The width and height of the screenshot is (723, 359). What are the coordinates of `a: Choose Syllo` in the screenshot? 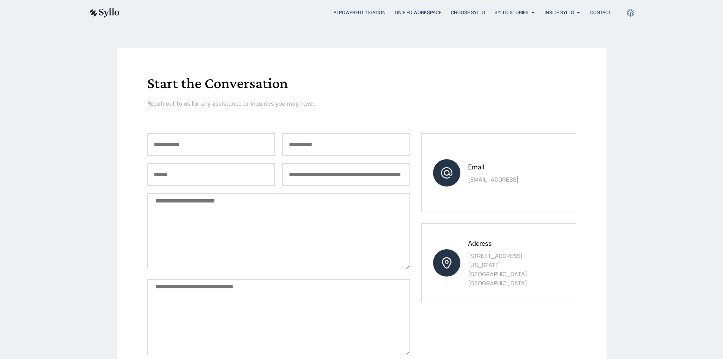 It's located at (468, 13).